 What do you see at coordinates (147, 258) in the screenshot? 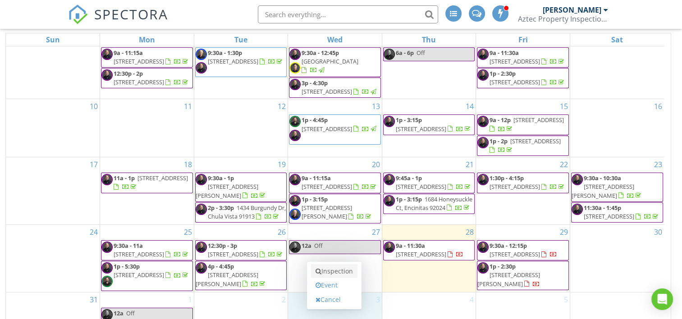
I see `td: Go to August 25, 2025` at bounding box center [147, 258].